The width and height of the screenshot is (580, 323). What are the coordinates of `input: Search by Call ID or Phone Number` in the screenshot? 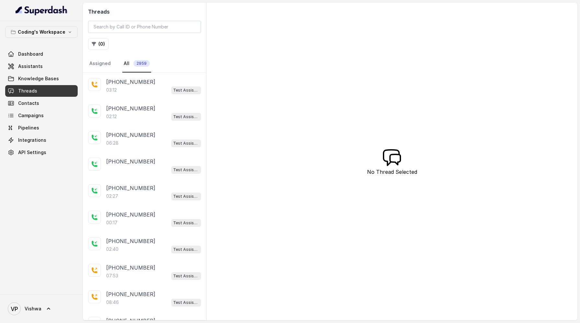 It's located at (144, 27).